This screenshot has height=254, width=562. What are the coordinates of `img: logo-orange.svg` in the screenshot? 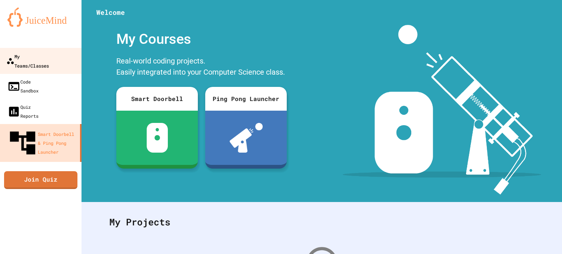 It's located at (41, 17).